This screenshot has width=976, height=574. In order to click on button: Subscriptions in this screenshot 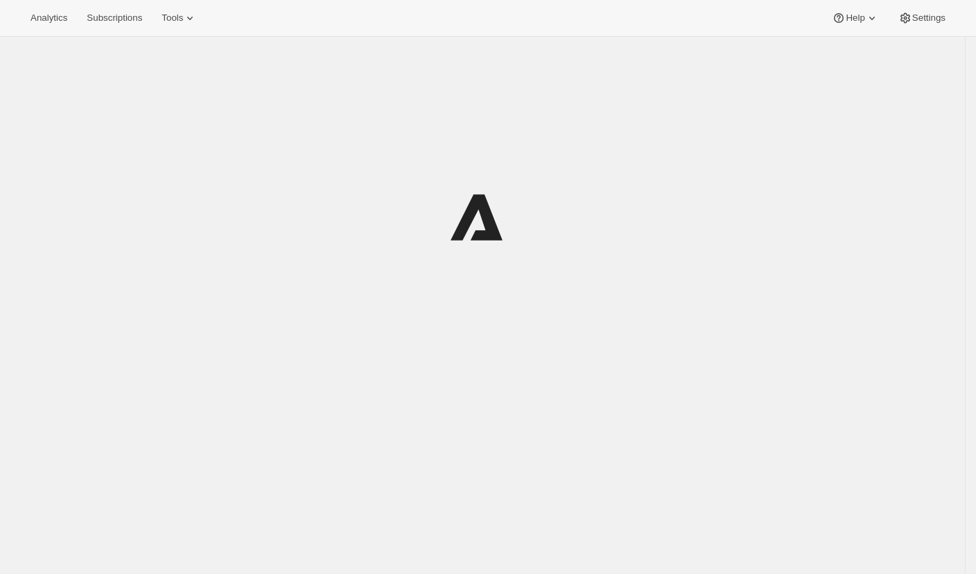, I will do `click(114, 18)`.